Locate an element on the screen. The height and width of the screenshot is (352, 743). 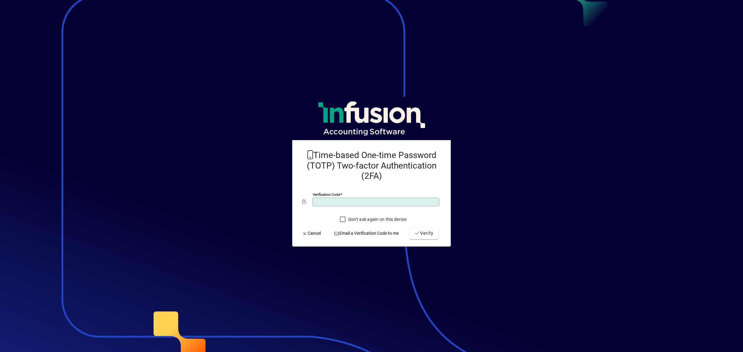
span: Email a Verification Code to me is located at coordinates (367, 233).